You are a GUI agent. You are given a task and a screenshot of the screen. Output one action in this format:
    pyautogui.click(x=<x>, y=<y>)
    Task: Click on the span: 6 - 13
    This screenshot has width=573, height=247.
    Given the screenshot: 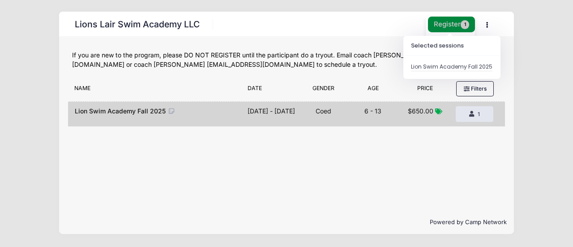 What is the action you would take?
    pyautogui.click(x=373, y=111)
    